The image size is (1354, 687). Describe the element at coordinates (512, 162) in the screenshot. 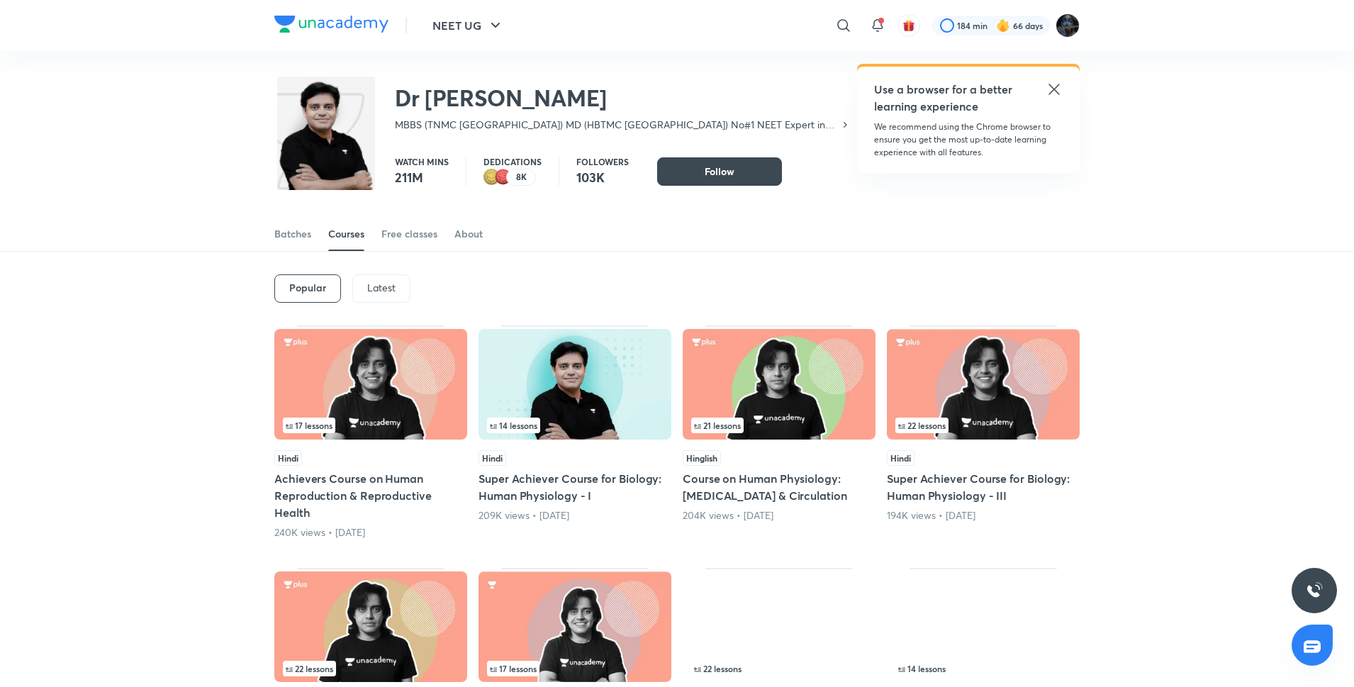

I see `p: Dedications` at that location.